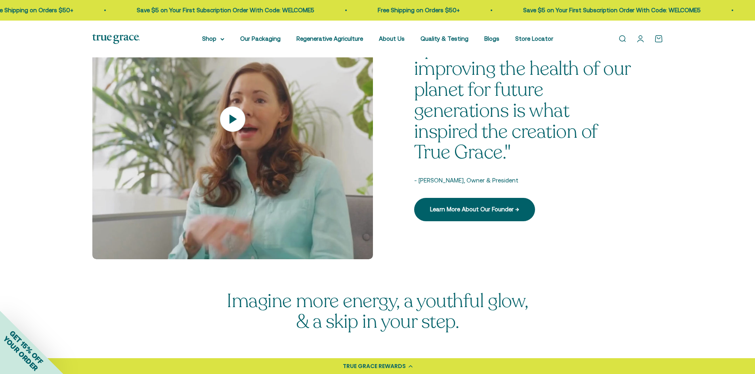  What do you see at coordinates (523, 90) in the screenshot?
I see `p: "Providing my family optimal nutrition while improving the health of our planet for future genera...` at bounding box center [523, 90].